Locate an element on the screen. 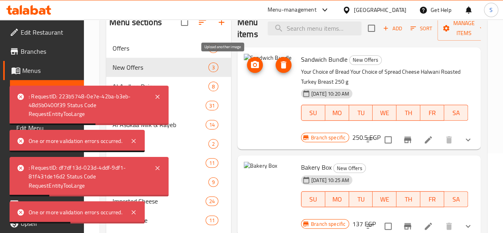 This screenshot has width=503, height=233. span: MO is located at coordinates (337, 113).